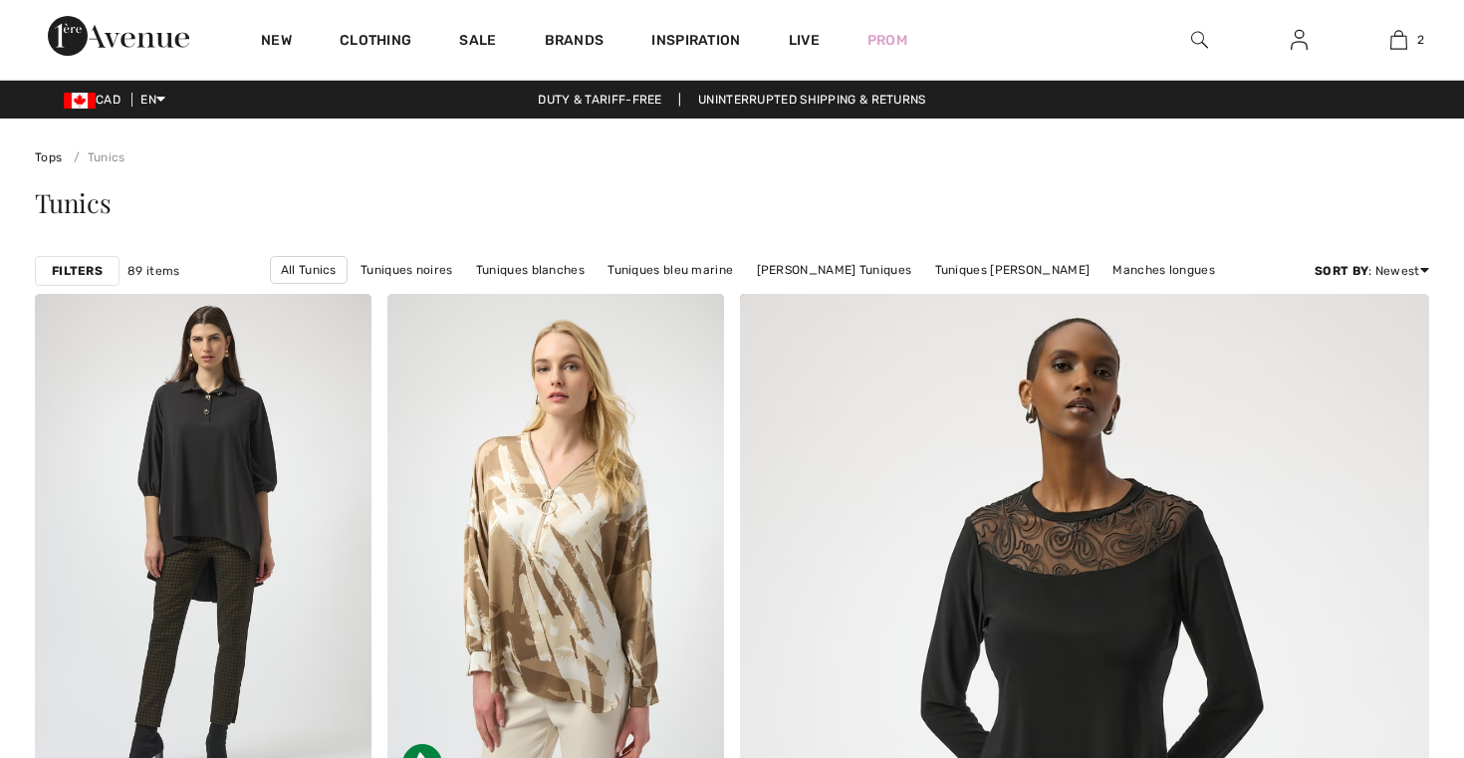 The image size is (1464, 758). What do you see at coordinates (1299, 40) in the screenshot?
I see `img: My Info` at bounding box center [1299, 40].